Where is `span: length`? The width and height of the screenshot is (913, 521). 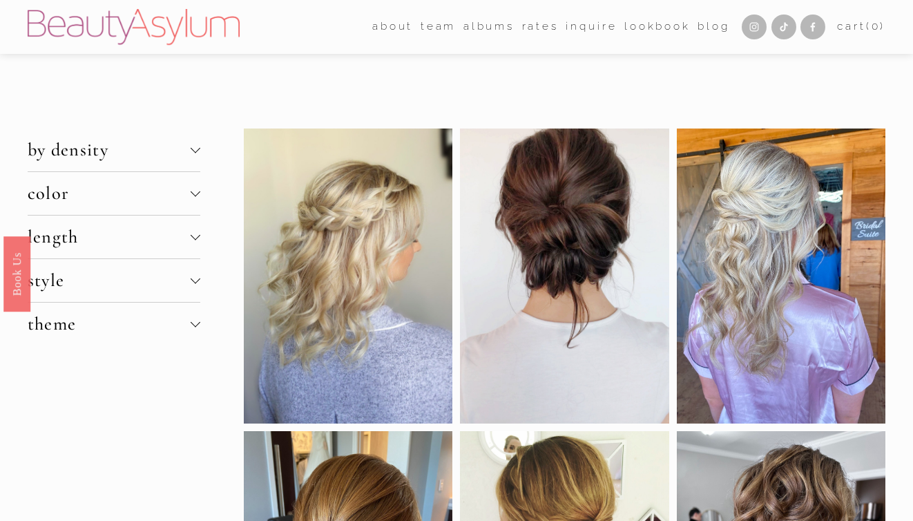 span: length is located at coordinates (109, 237).